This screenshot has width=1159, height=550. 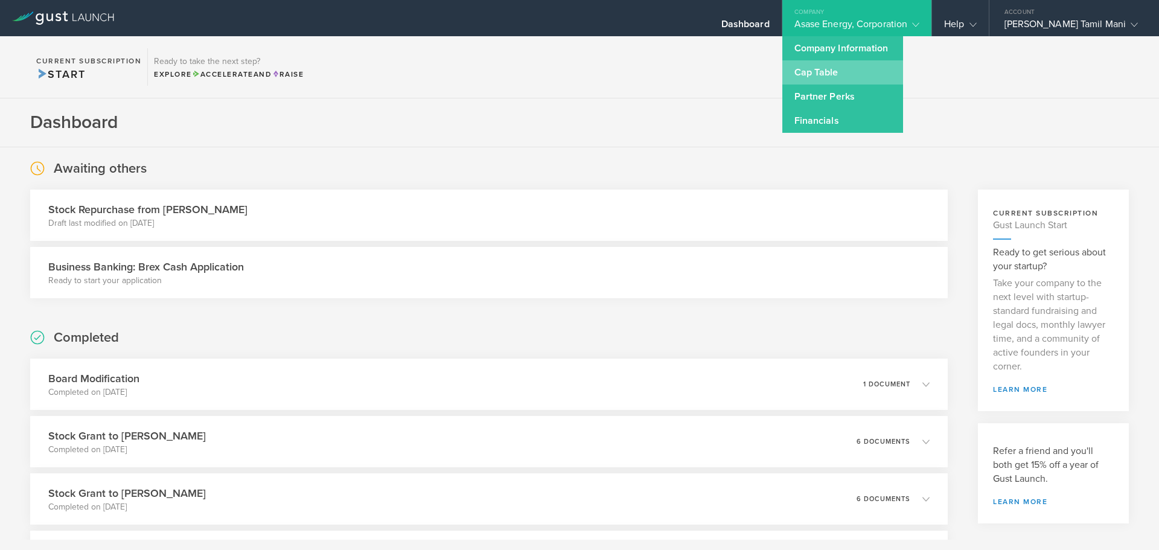 I want to click on div: Dashboard, so click(x=745, y=27).